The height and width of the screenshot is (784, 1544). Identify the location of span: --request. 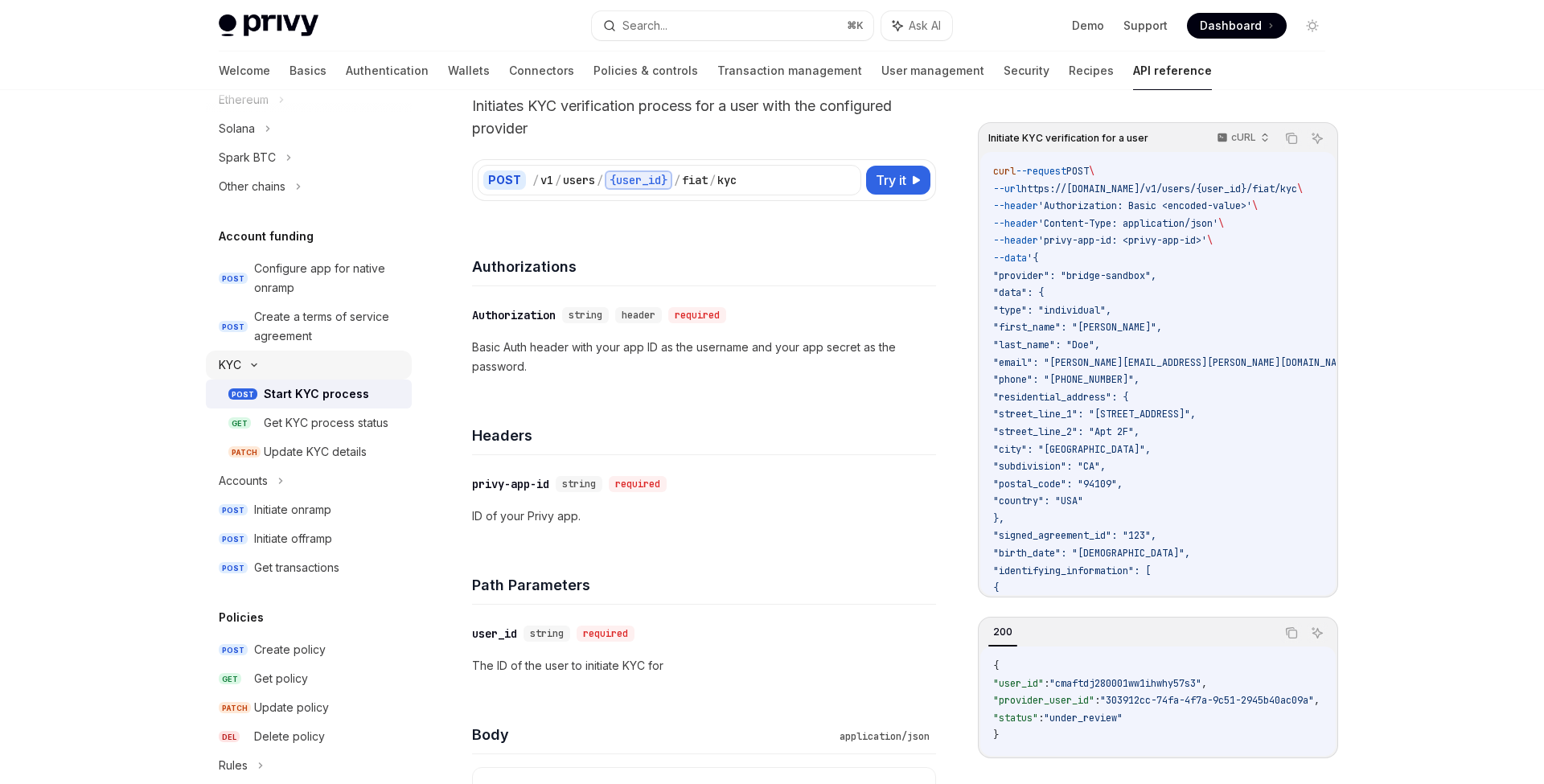
(1040, 171).